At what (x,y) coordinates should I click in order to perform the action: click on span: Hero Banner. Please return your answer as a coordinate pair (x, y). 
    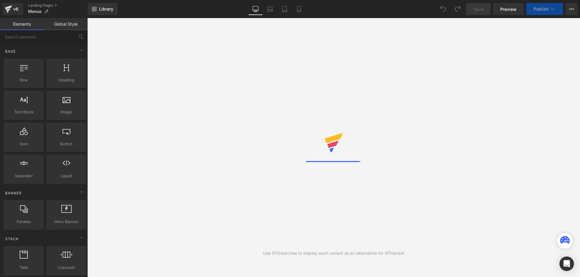
    Looking at the image, I should click on (66, 222).